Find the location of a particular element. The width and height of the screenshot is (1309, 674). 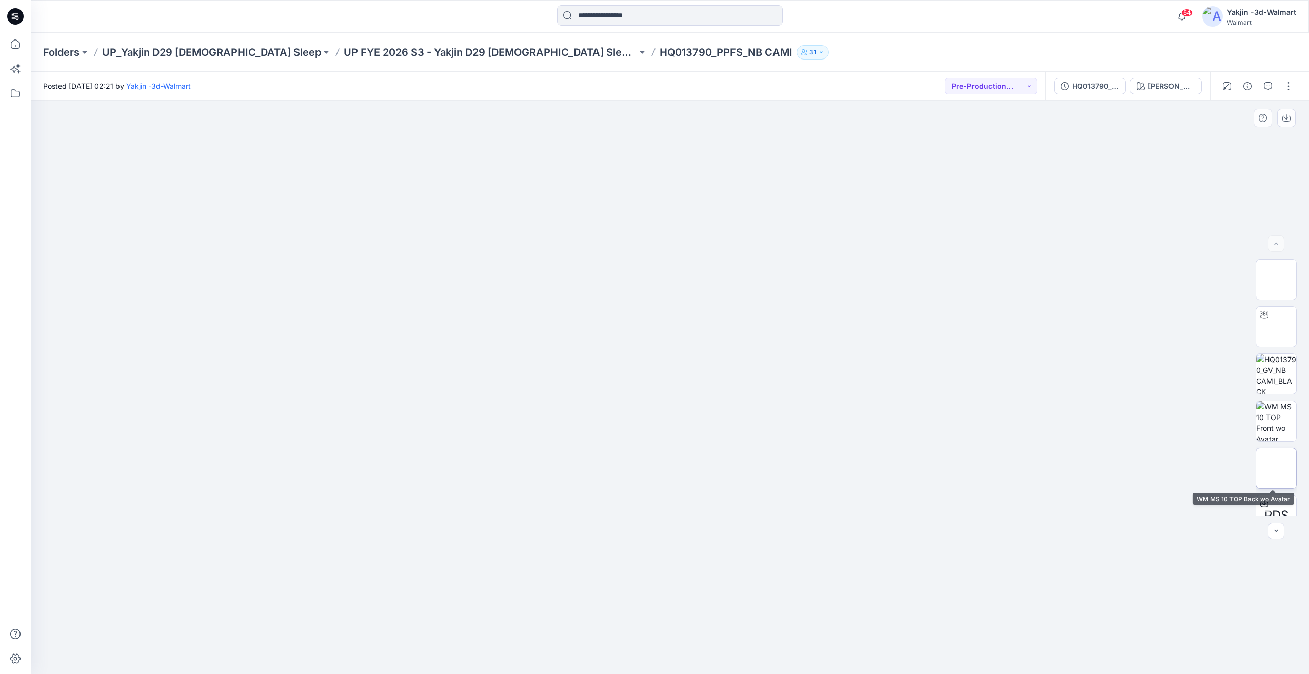

img: WM MS 10 TOP Front wo Avatar is located at coordinates (1276, 421).